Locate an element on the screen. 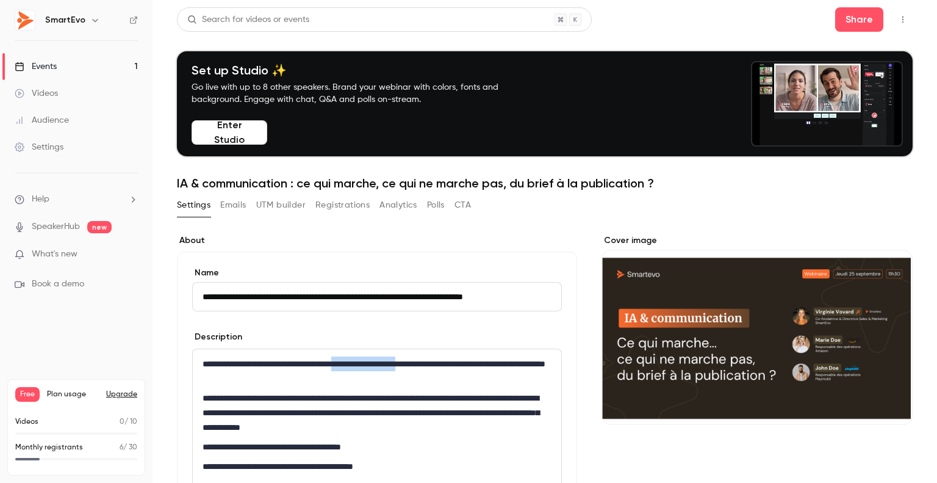 This screenshot has height=483, width=937. span: 6 is located at coordinates (121, 447).